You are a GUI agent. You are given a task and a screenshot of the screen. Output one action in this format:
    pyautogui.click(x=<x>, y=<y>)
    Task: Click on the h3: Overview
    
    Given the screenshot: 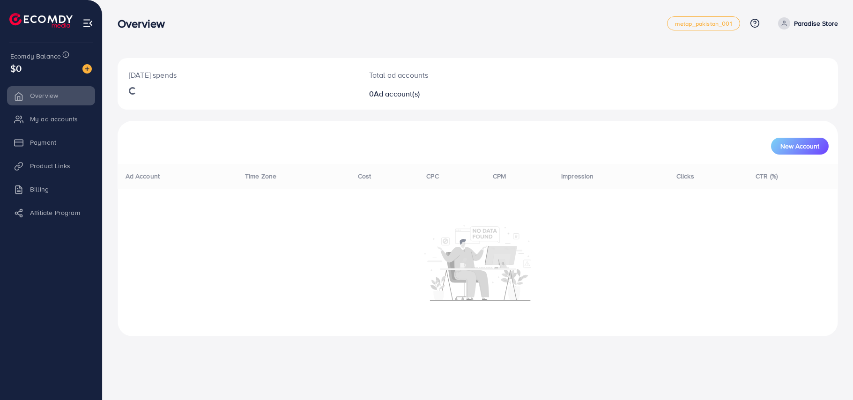 What is the action you would take?
    pyautogui.click(x=145, y=23)
    